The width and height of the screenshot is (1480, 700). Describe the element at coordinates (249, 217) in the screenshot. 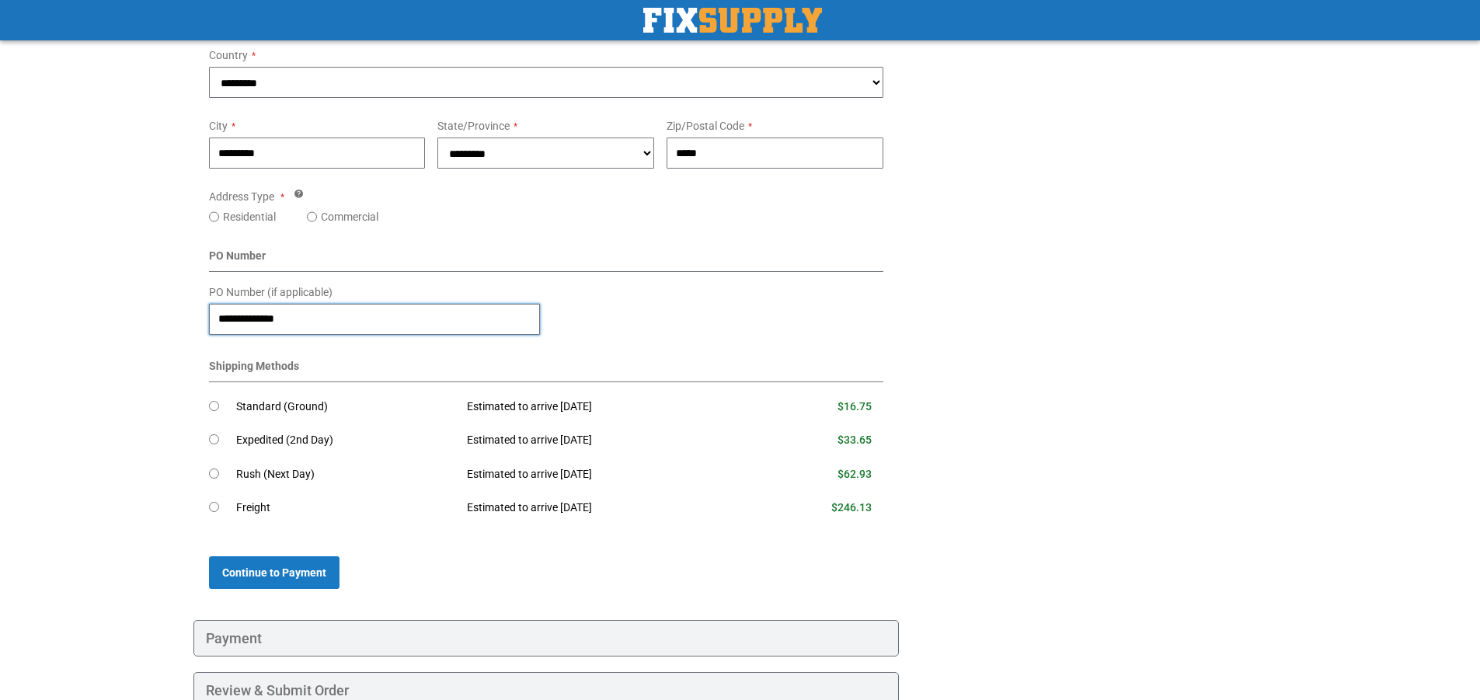

I see `label: Residential` at that location.